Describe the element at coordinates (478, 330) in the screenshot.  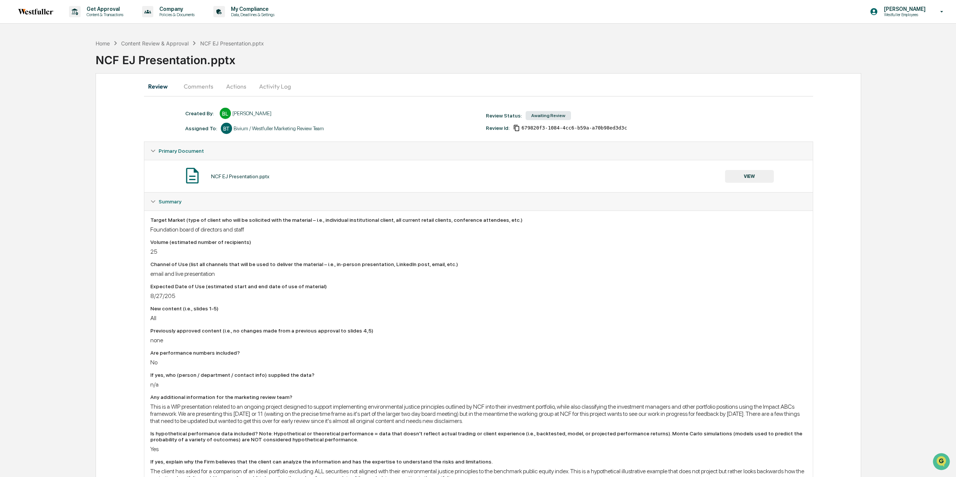
I see `div: Previously approved content (i.e., no changes made from a previous approval to slides 4,5)` at that location.